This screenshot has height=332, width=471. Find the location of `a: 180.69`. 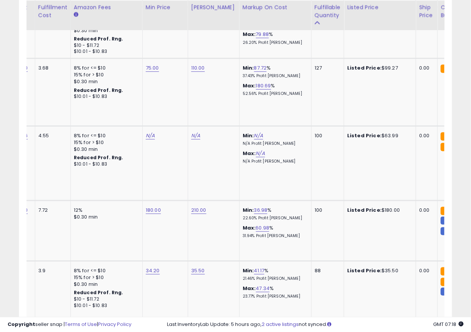

a: 180.69 is located at coordinates (263, 86).